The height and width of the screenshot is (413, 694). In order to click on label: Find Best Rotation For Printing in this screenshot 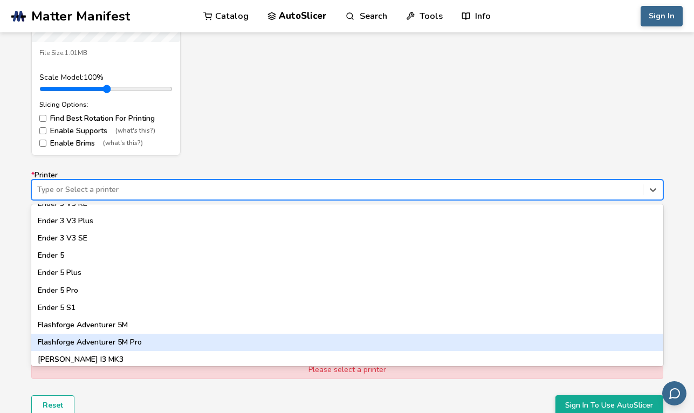, I will do `click(106, 119)`.